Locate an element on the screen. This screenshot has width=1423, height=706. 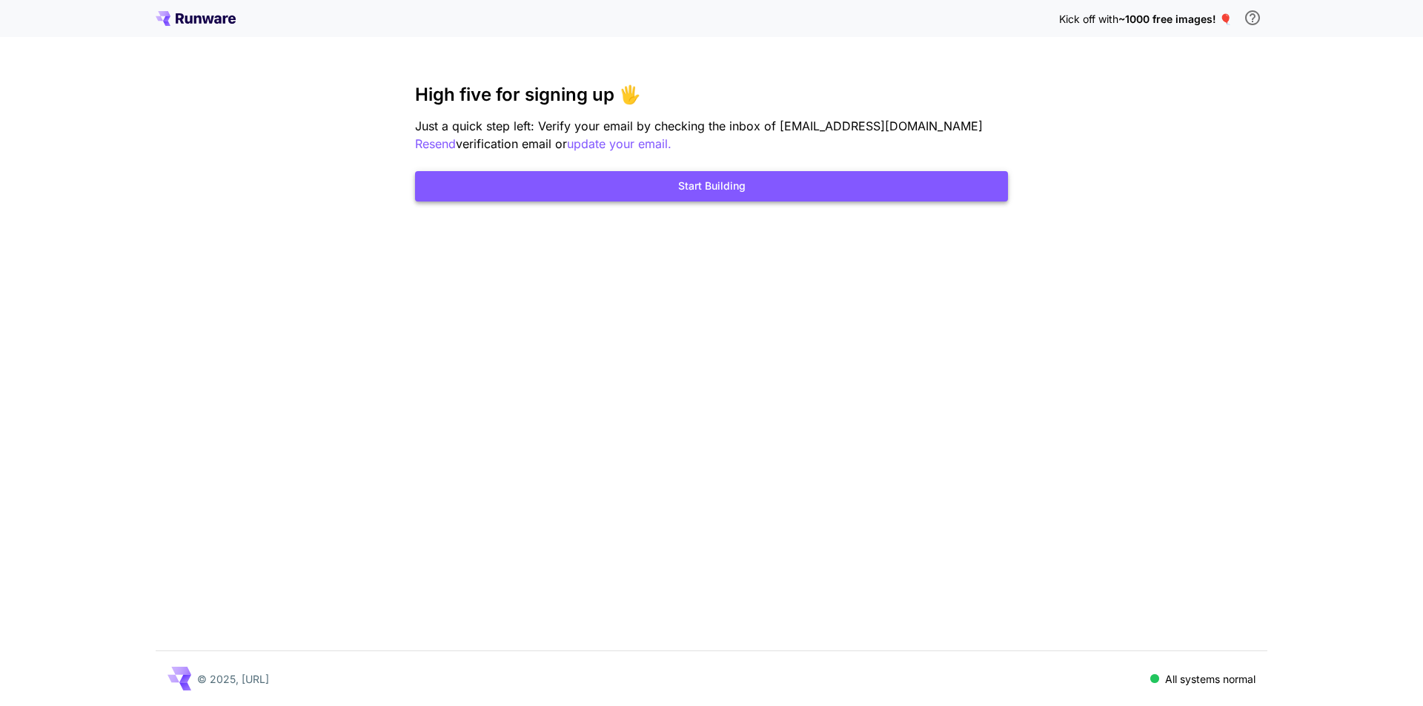
button: In order to qualify for free credit, you need to sign up with a business email address and click ... is located at coordinates (1252, 18).